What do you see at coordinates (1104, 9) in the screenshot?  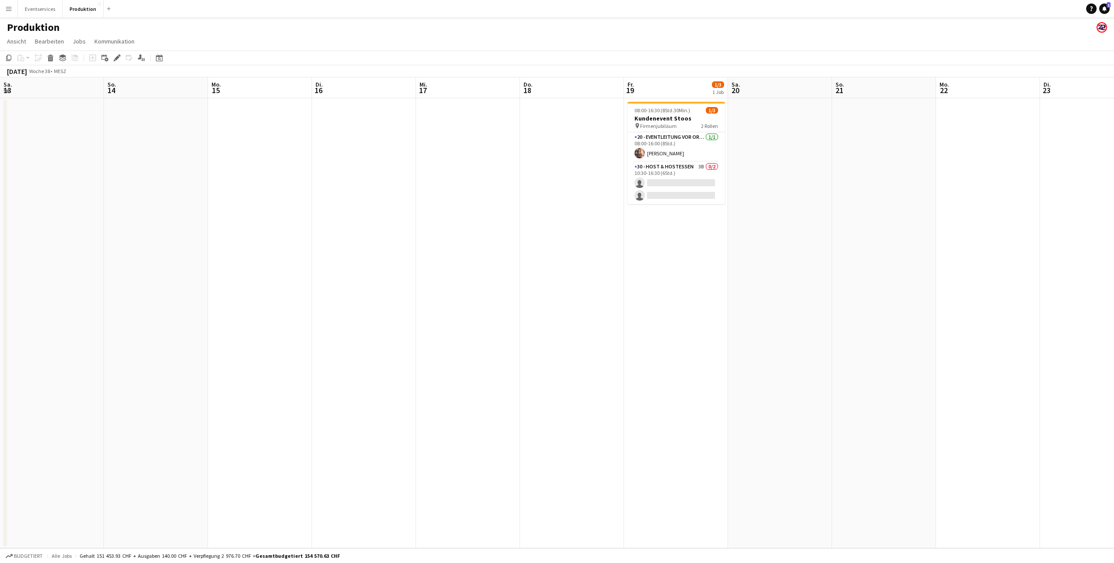 I see `a: 1` at bounding box center [1104, 9].